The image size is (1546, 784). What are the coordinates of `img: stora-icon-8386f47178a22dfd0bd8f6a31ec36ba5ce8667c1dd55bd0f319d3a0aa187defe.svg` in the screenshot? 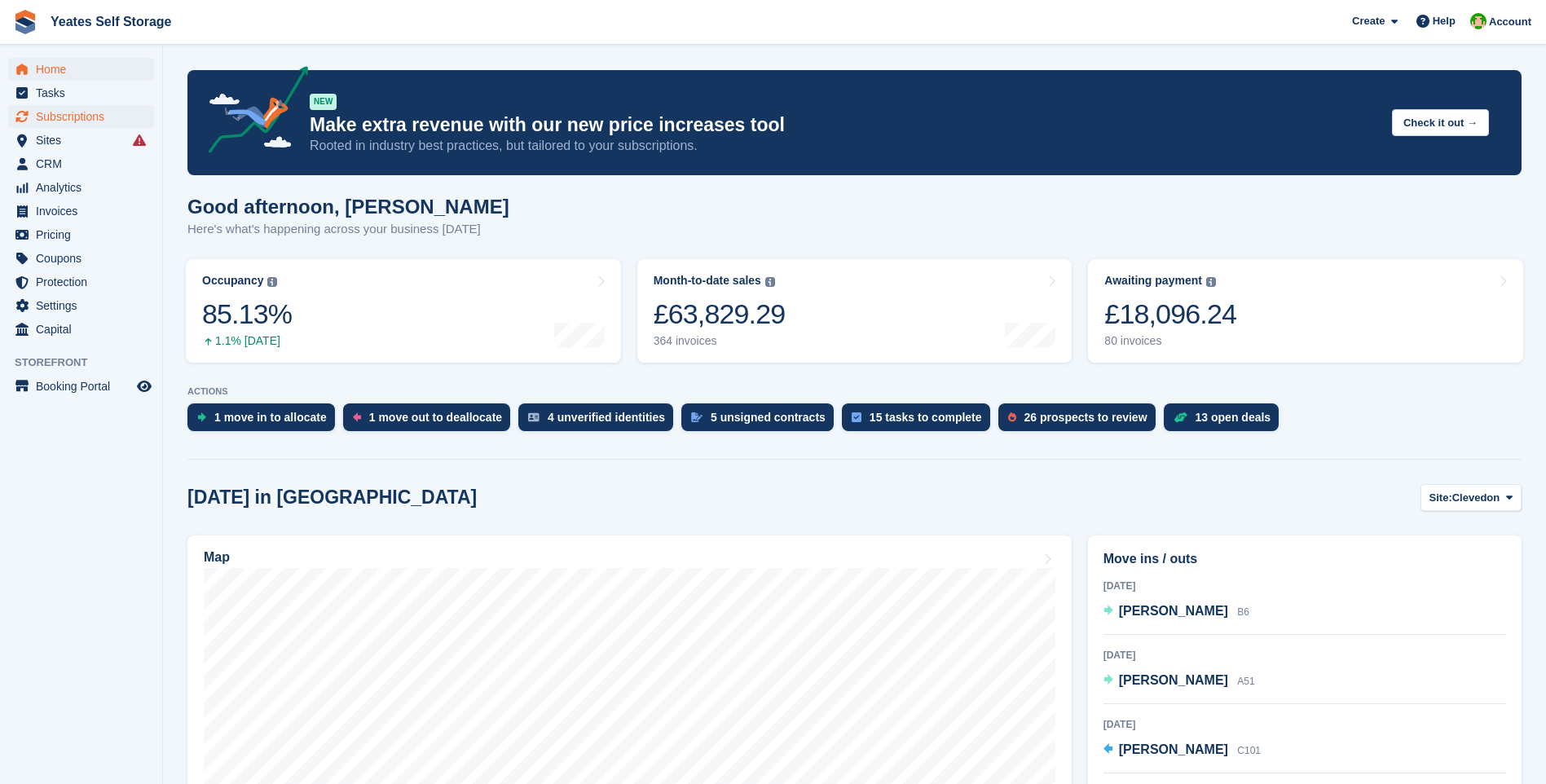 It's located at (25, 22).